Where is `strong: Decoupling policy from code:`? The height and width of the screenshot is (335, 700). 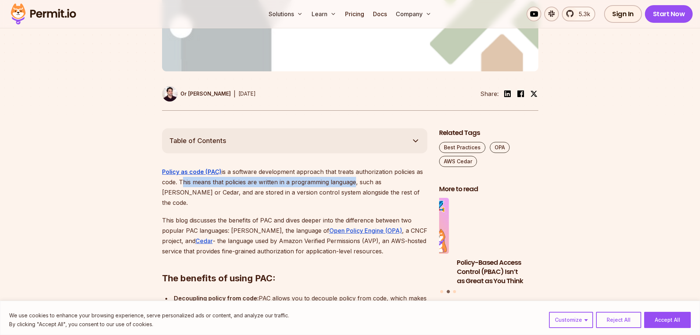 strong: Decoupling policy from code: is located at coordinates (216, 298).